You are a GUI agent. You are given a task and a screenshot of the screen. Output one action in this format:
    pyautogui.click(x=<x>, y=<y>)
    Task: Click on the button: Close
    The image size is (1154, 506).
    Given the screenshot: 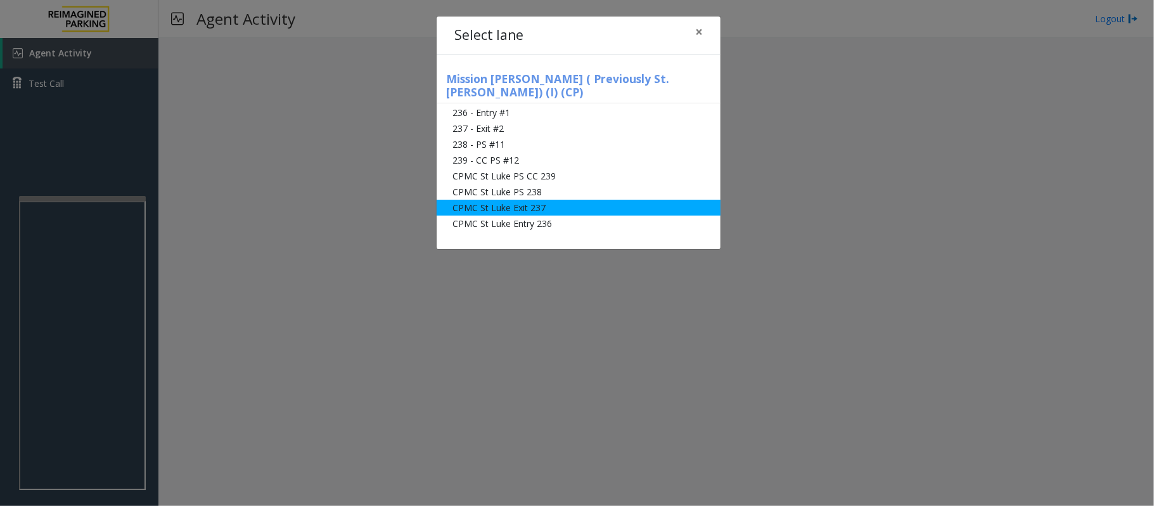 What is the action you would take?
    pyautogui.click(x=699, y=32)
    